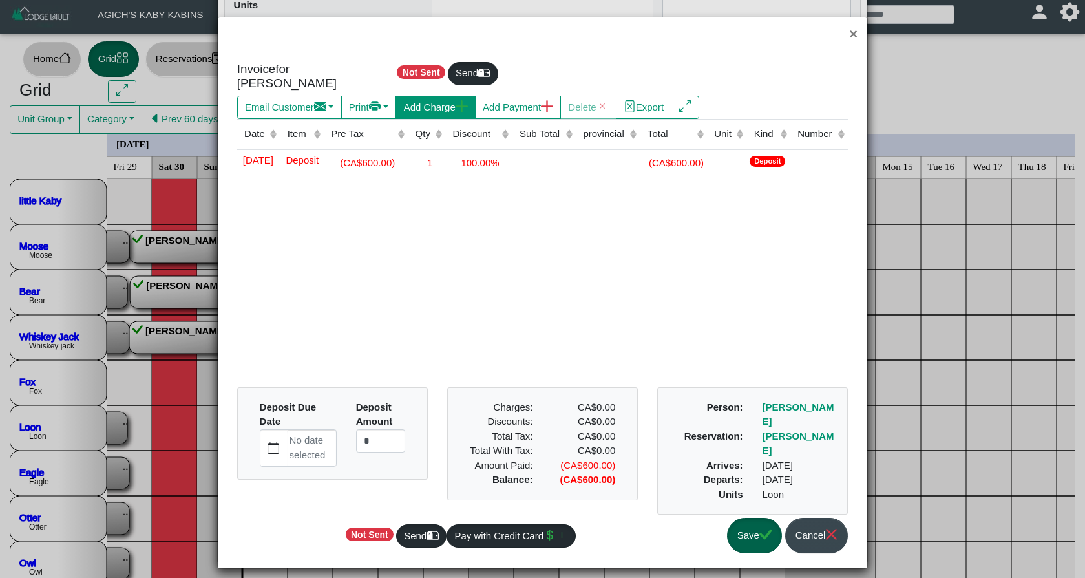 The height and width of the screenshot is (578, 1085). Describe the element at coordinates (765, 534) in the screenshot. I see `svg: check` at that location.